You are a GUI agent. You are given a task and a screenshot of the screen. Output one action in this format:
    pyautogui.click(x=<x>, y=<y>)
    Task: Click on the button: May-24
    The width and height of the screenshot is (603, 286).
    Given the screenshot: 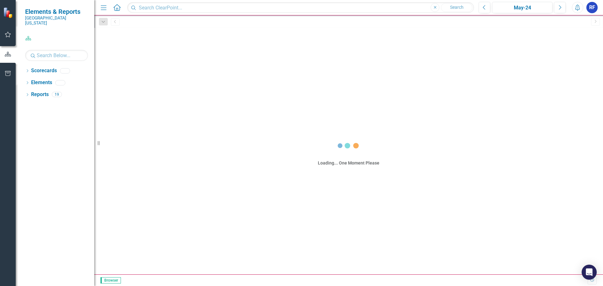 What is the action you would take?
    pyautogui.click(x=522, y=8)
    